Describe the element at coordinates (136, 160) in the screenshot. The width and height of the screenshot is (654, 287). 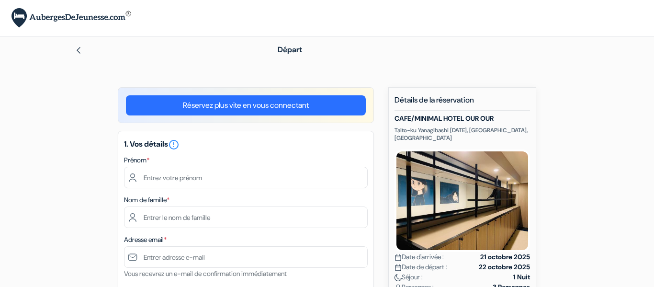
I see `label: Prénom` at that location.